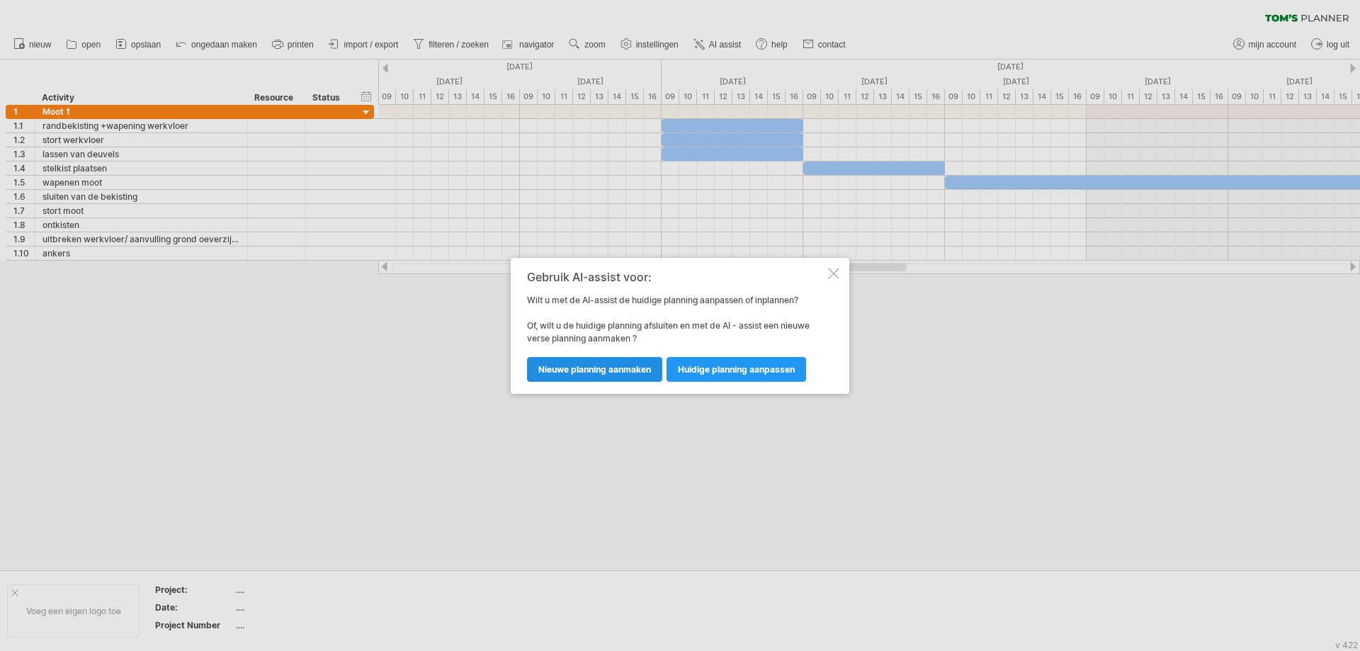  I want to click on div: Gebruik AI-assist voor:, so click(676, 277).